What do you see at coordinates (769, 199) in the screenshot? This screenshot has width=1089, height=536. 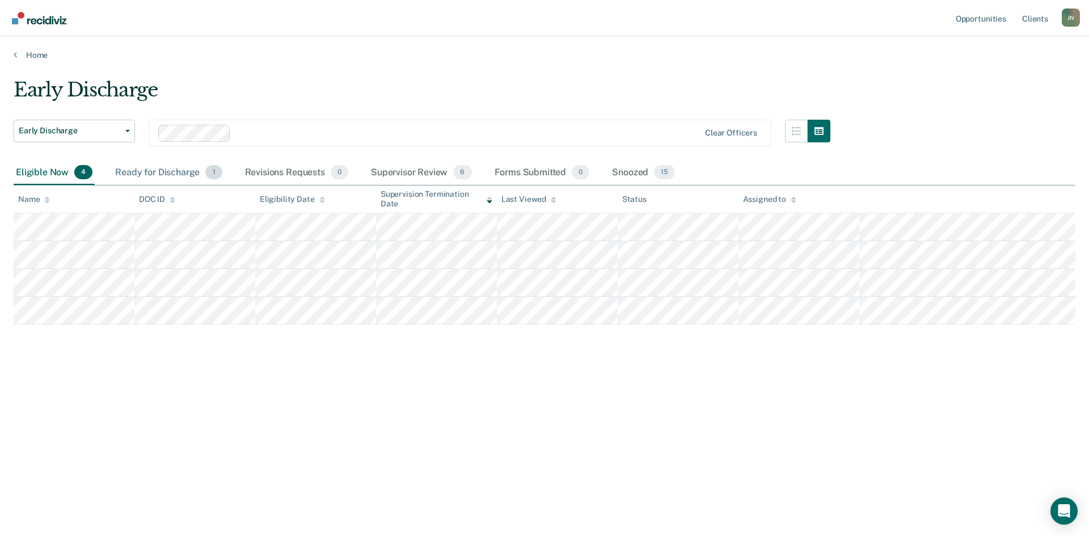 I see `div: Assigned to` at bounding box center [769, 199].